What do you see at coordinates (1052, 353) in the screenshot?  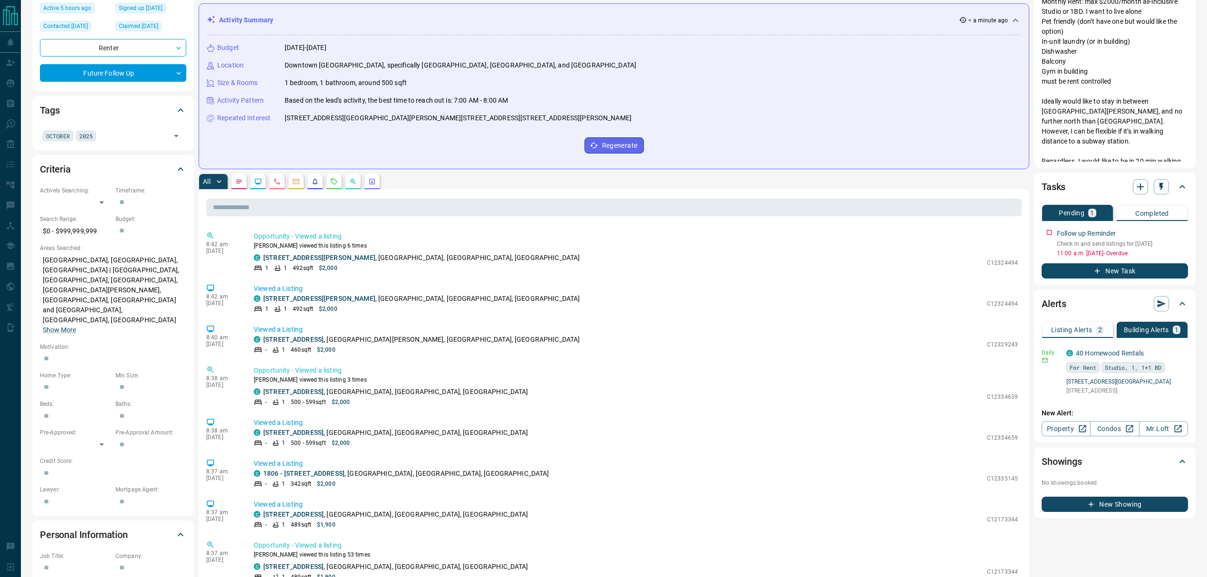 I see `p: Daily` at bounding box center [1052, 353].